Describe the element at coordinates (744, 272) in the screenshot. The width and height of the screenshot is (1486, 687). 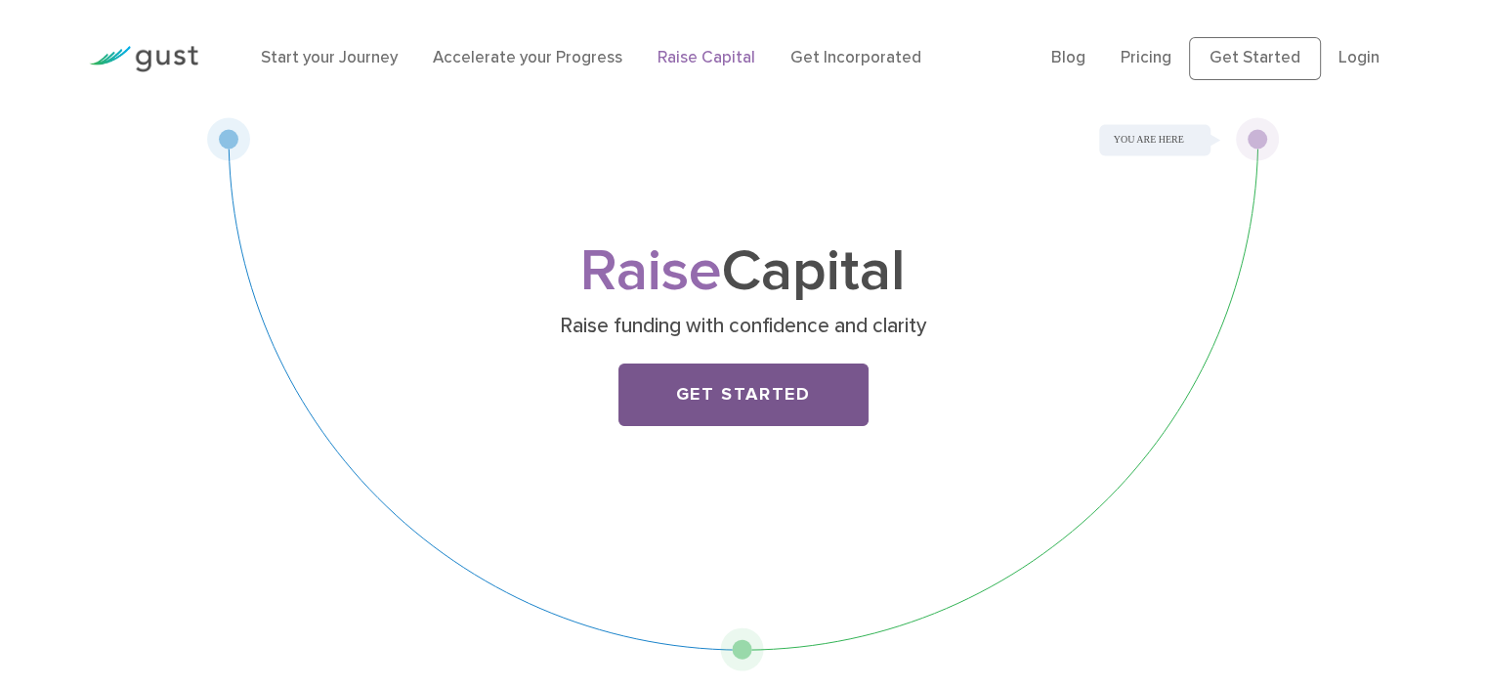
I see `h1: Capital` at that location.